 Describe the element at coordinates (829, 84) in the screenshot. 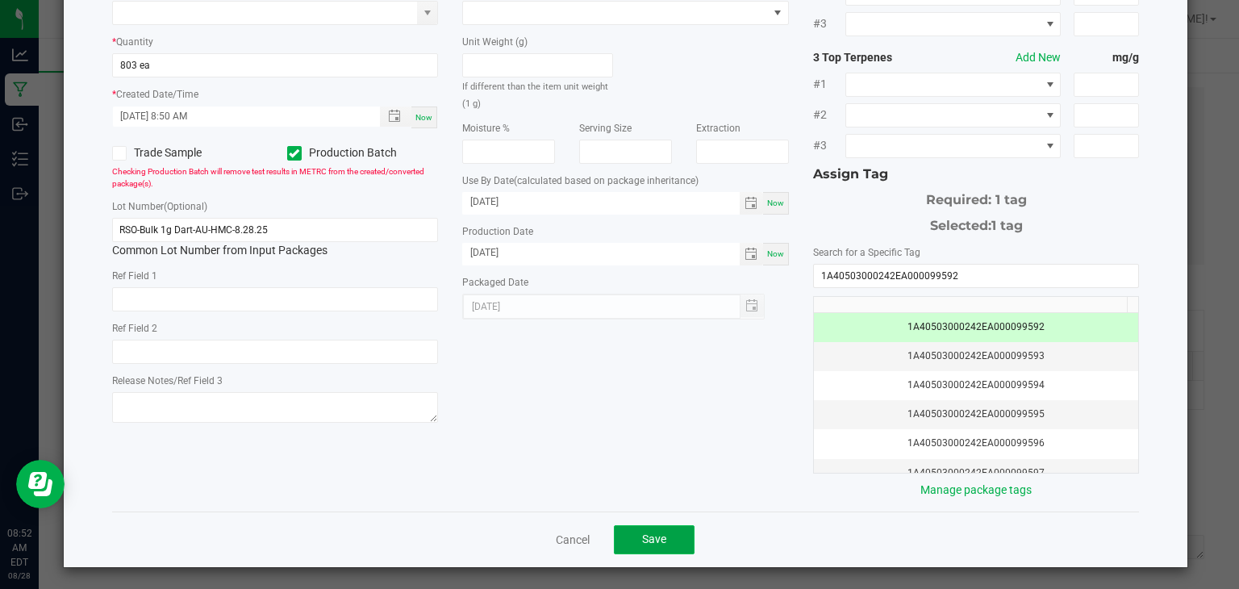

I see `span: #1` at that location.